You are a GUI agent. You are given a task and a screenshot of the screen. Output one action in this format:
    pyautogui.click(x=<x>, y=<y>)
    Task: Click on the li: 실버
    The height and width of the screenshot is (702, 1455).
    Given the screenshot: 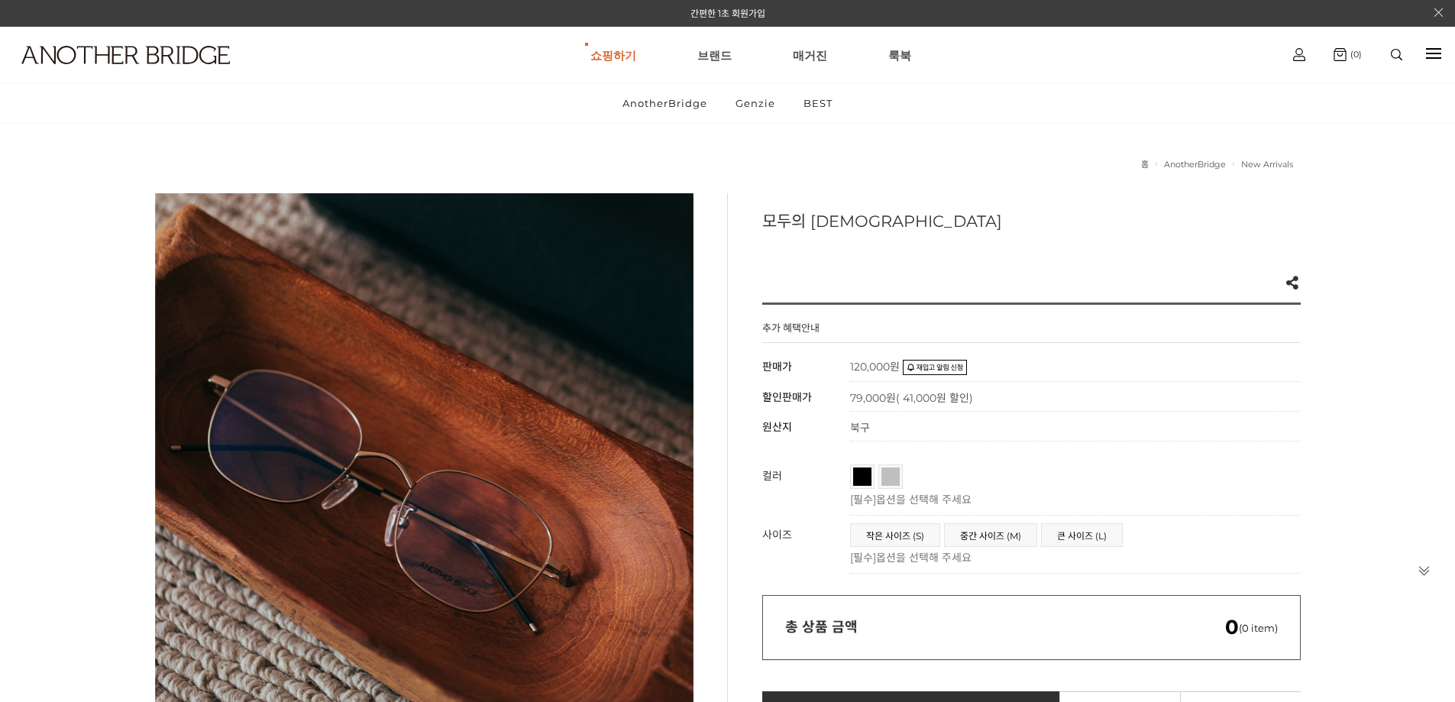 What is the action you would take?
    pyautogui.click(x=890, y=476)
    